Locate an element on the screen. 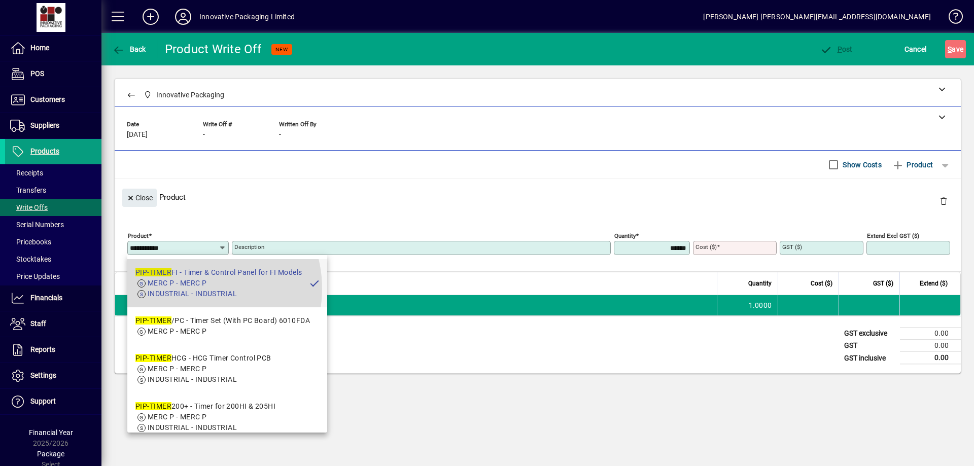 This screenshot has height=466, width=974. a: Staff is located at coordinates (53, 324).